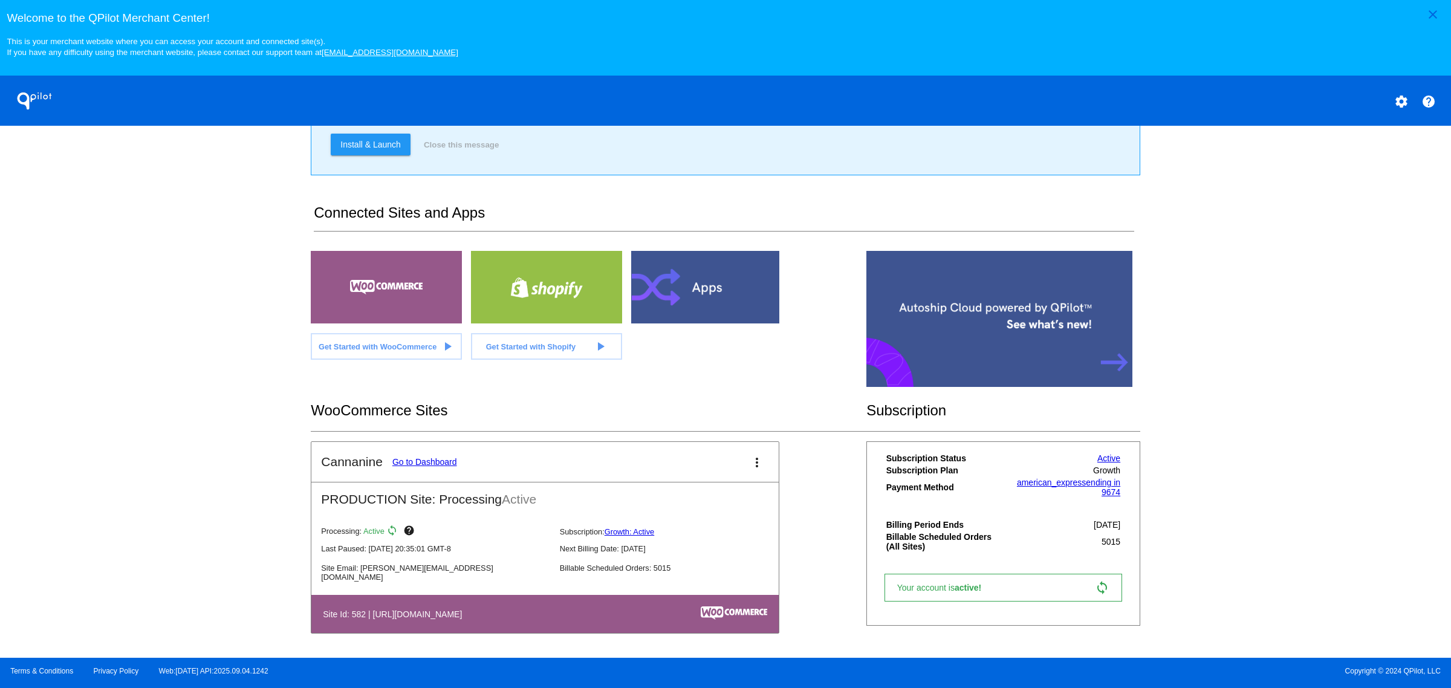 This screenshot has width=1451, height=688. I want to click on mat-icon: more_vert, so click(757, 462).